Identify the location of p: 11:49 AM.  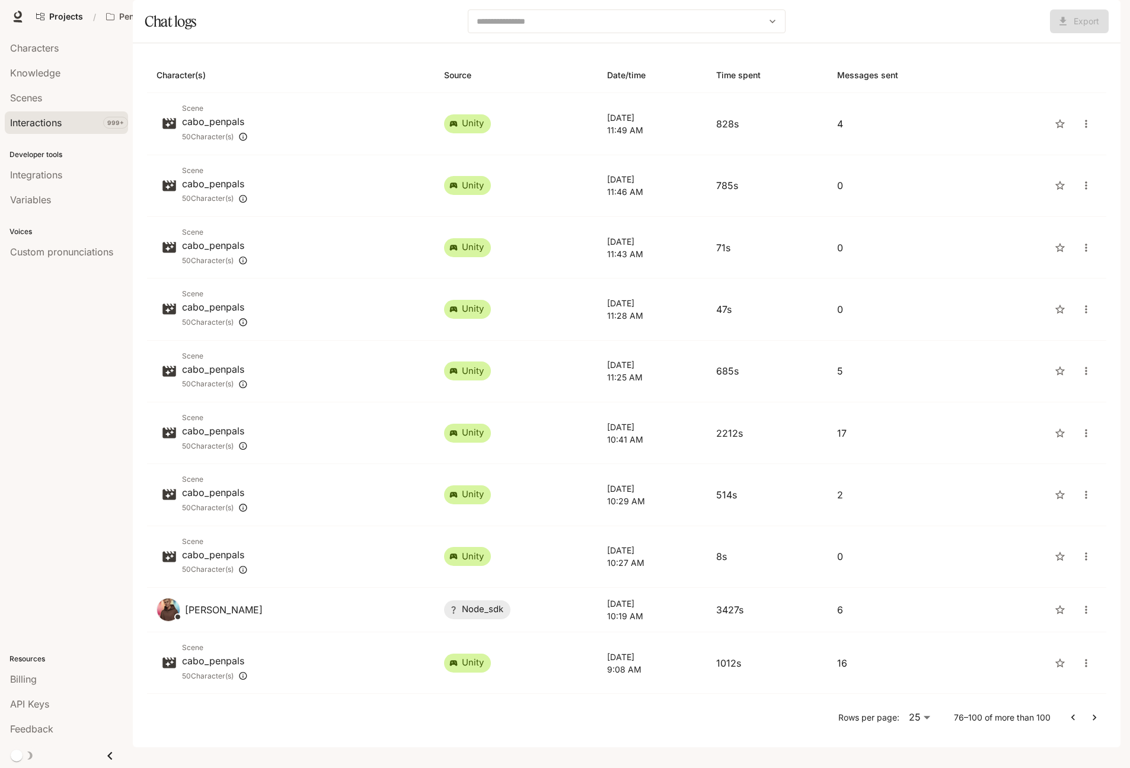
(652, 130).